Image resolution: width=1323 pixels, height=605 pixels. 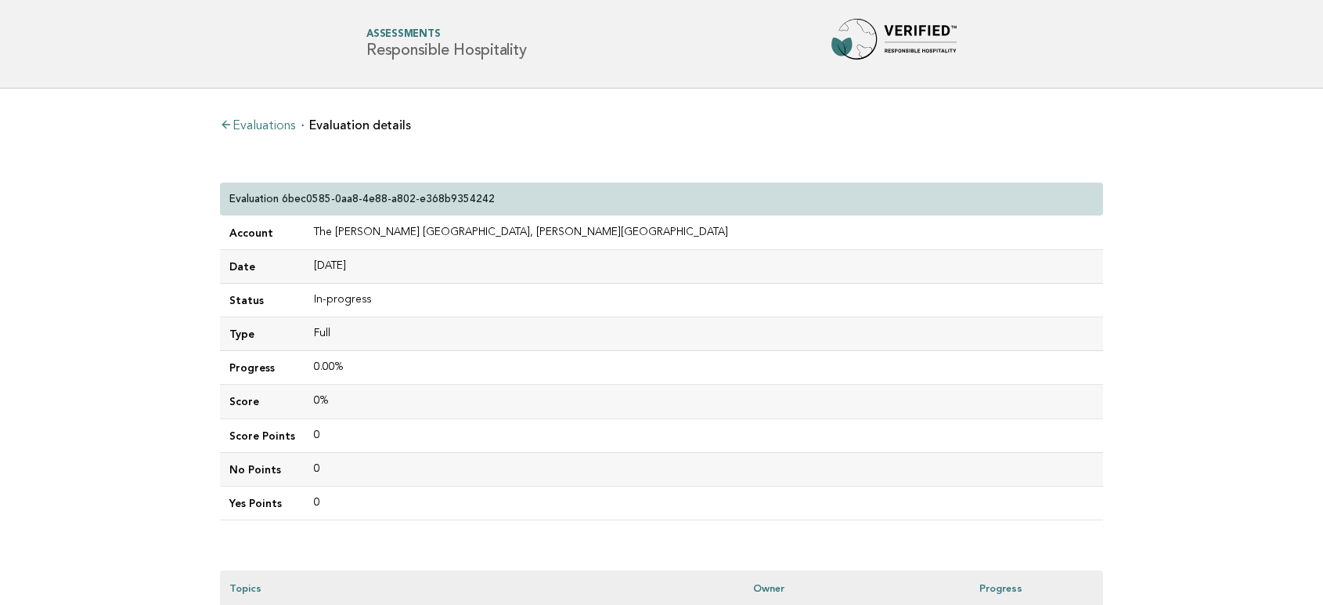 What do you see at coordinates (262, 334) in the screenshot?
I see `td: Type` at bounding box center [262, 334].